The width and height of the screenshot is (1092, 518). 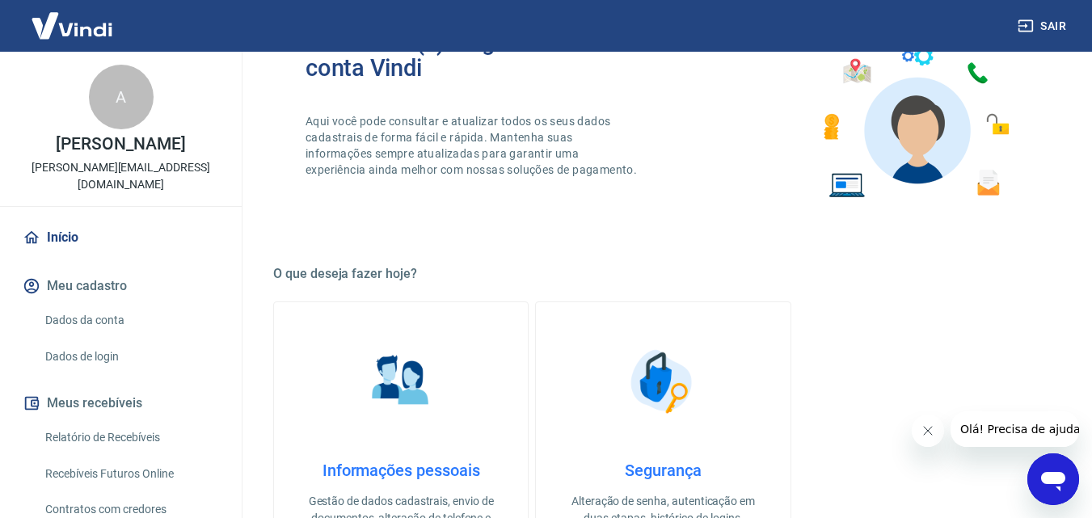 I want to click on a: Relatório de Recebíveis, so click(x=130, y=437).